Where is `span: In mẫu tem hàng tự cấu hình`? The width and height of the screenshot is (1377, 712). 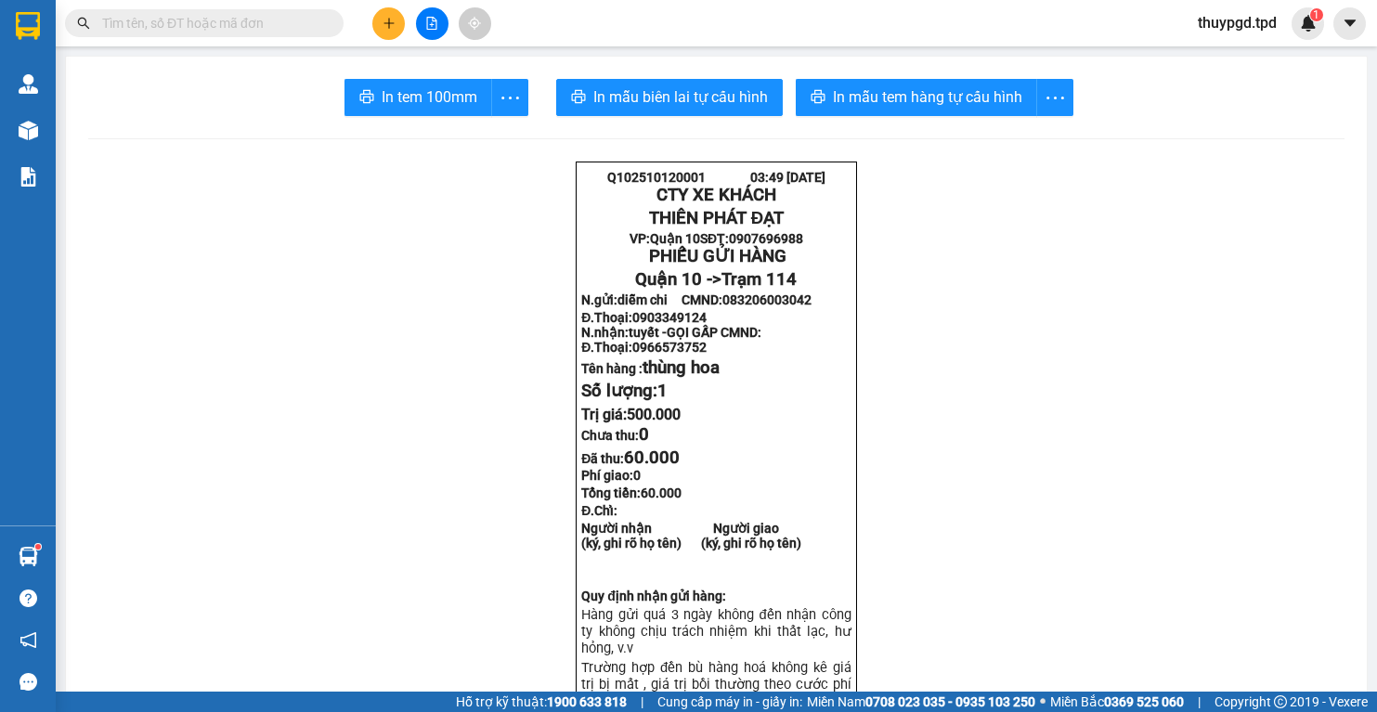 span: In mẫu tem hàng tự cấu hình is located at coordinates (927, 97).